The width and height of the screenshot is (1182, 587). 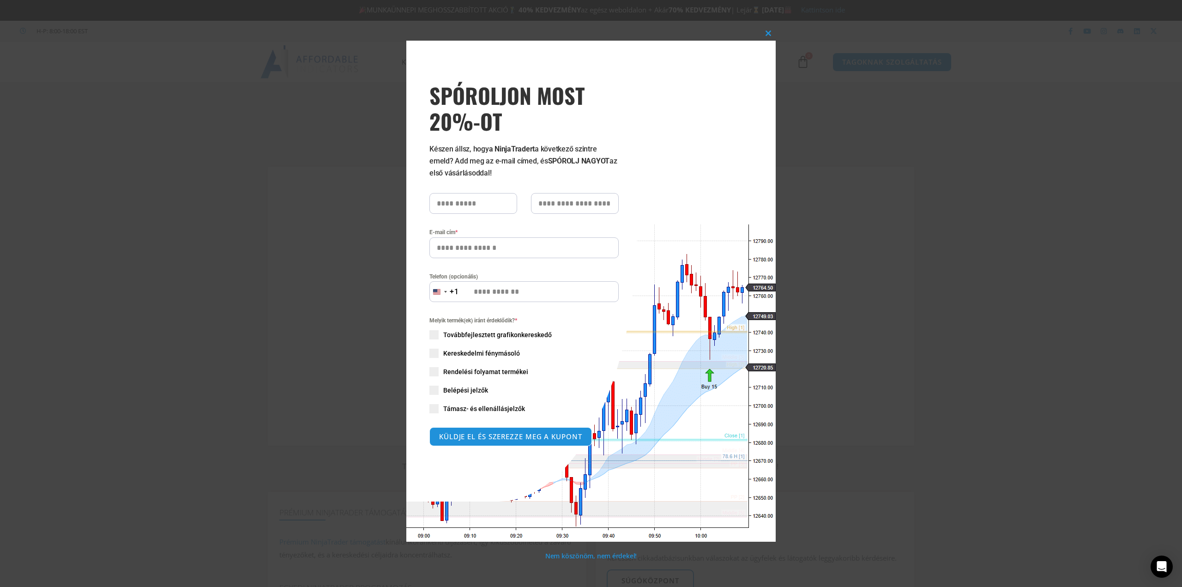 What do you see at coordinates (591, 556) in the screenshot?
I see `font: Nem köszönöm, nem érdekel!` at bounding box center [591, 556].